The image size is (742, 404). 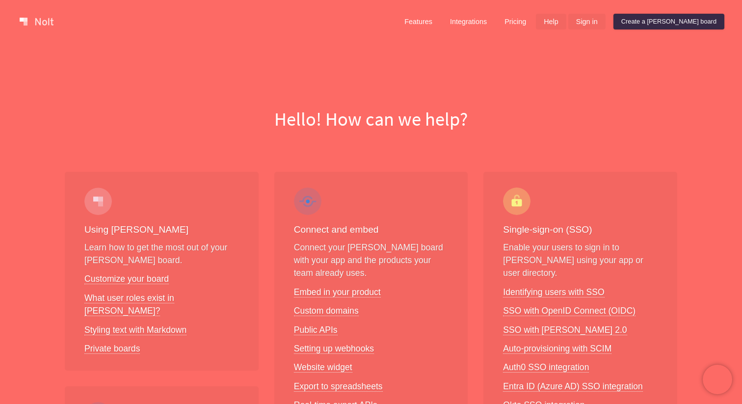 What do you see at coordinates (580, 230) in the screenshot?
I see `h3: Single-sign-on (SSO)` at bounding box center [580, 230].